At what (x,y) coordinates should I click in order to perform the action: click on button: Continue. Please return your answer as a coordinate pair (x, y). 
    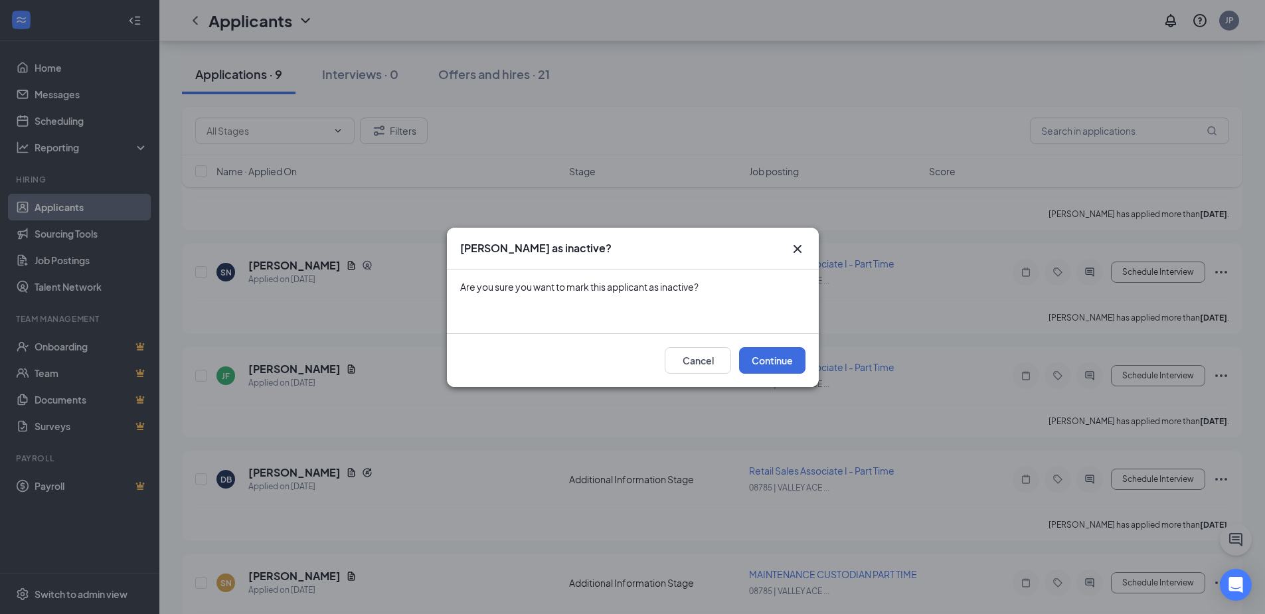
    Looking at the image, I should click on (772, 361).